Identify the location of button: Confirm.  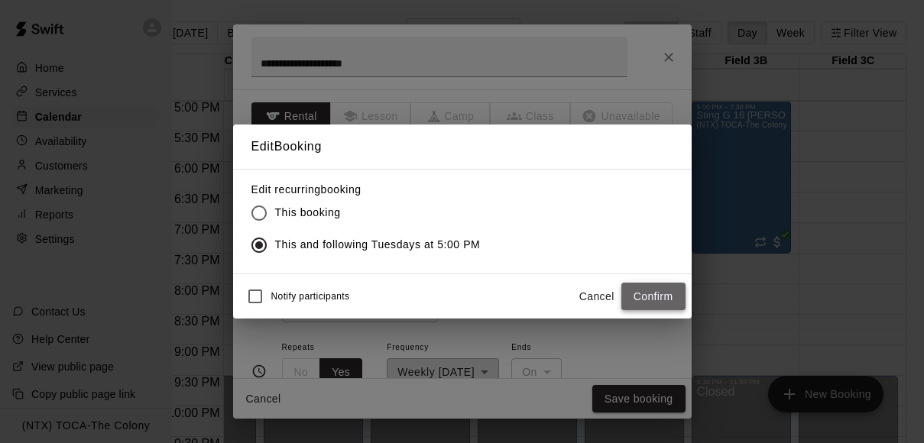
(654, 297).